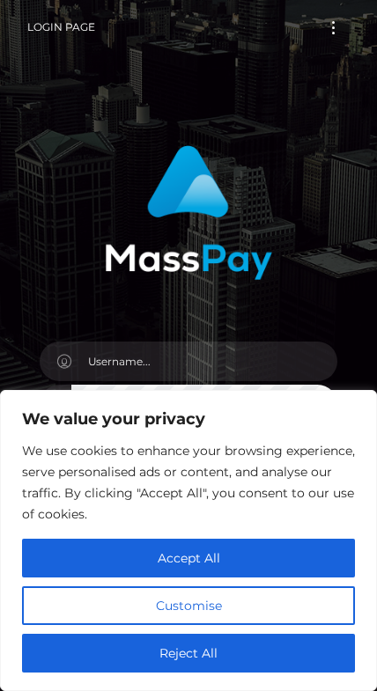  Describe the element at coordinates (188, 558) in the screenshot. I see `button: Accept All` at that location.